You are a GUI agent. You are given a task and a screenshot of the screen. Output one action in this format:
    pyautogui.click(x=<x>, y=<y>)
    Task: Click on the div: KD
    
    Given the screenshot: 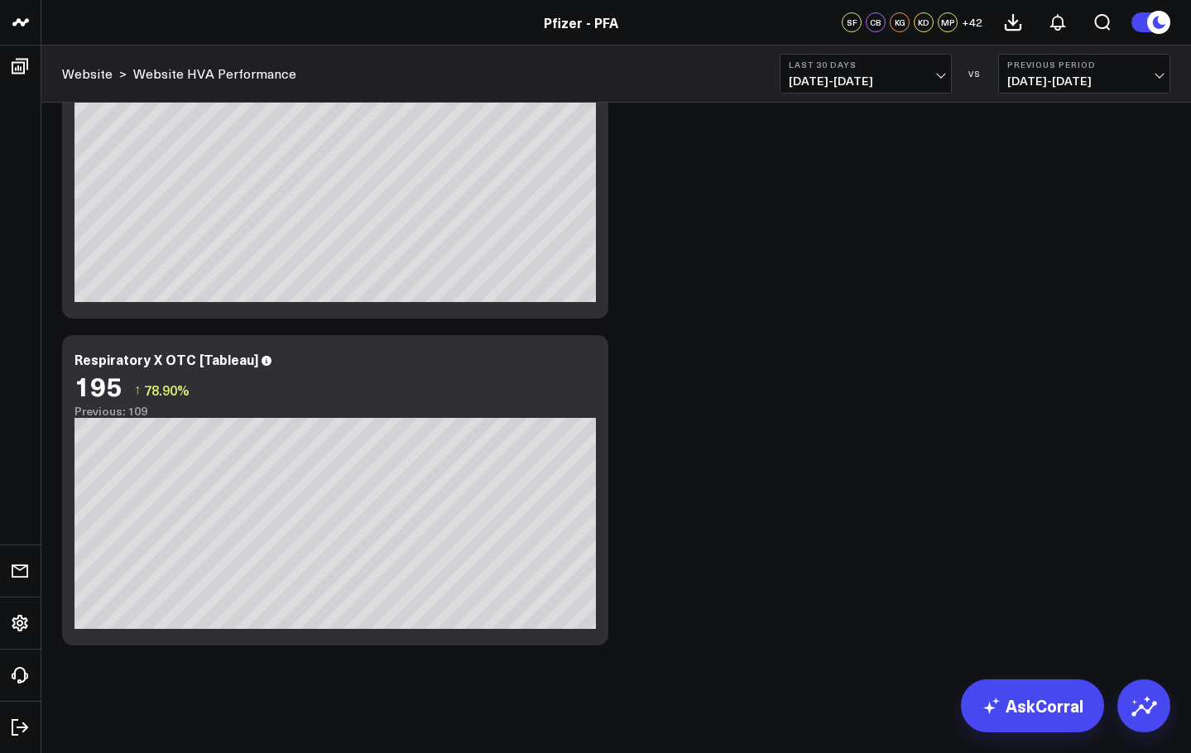 What is the action you would take?
    pyautogui.click(x=924, y=22)
    